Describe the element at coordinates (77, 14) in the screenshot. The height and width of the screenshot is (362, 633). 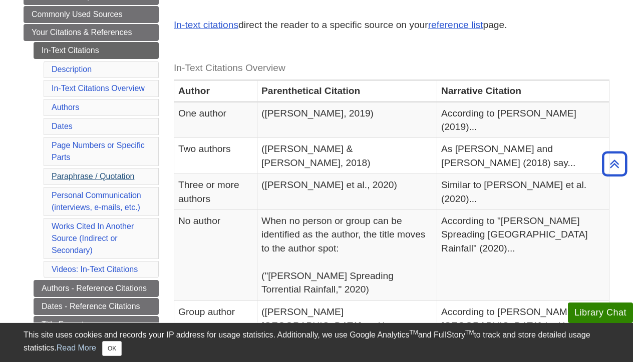
I see `span: Commonly Used Sources` at that location.